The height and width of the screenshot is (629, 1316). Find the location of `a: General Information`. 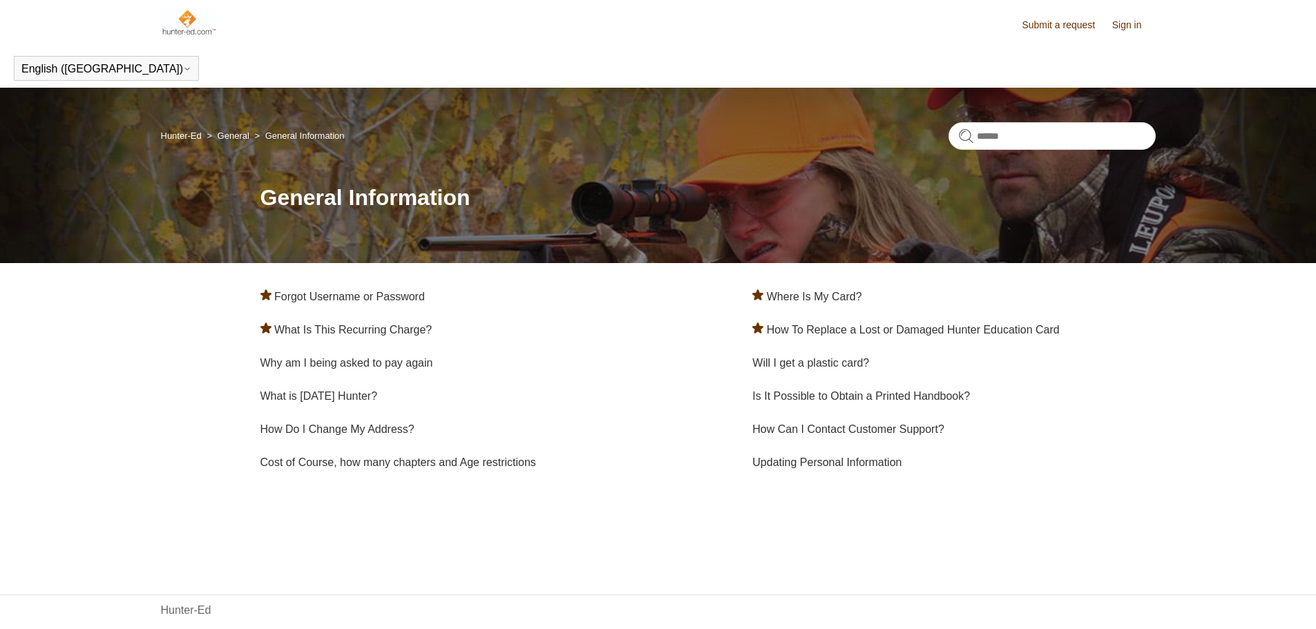

a: General Information is located at coordinates (305, 135).